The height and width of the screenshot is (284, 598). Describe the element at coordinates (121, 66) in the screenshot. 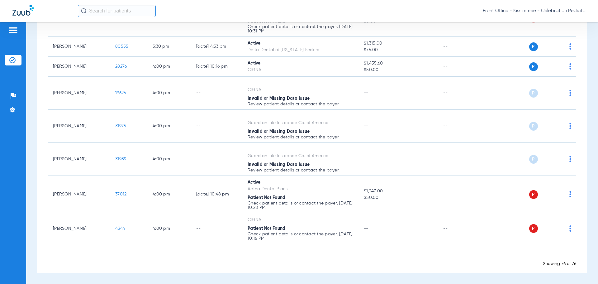

I see `span: 28276` at that location.